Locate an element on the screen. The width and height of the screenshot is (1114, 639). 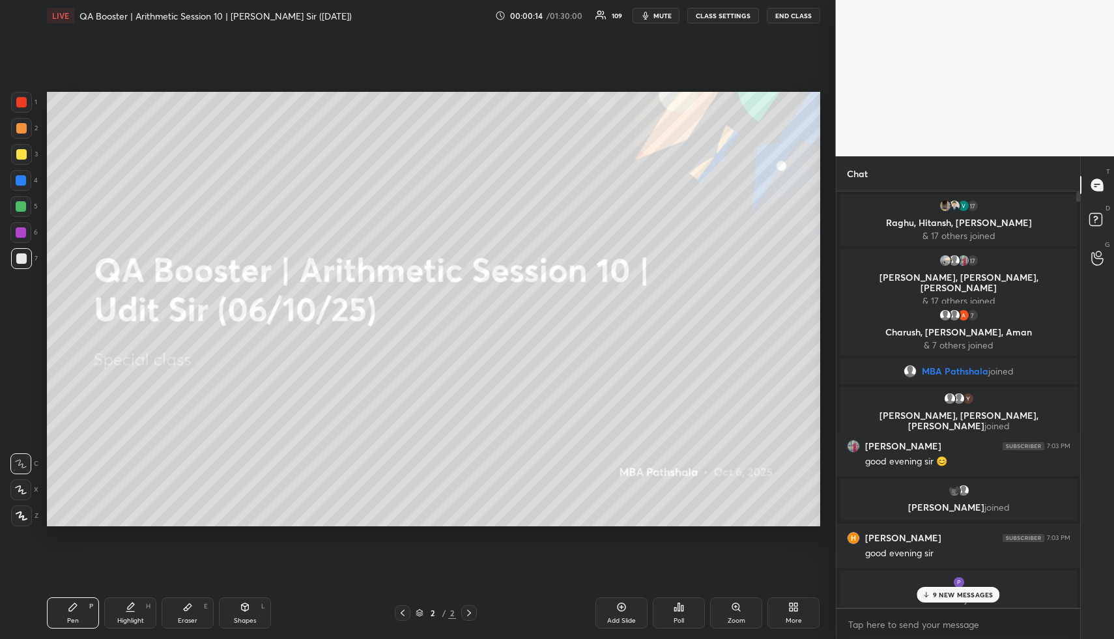
button: END CLASS is located at coordinates (794, 16).